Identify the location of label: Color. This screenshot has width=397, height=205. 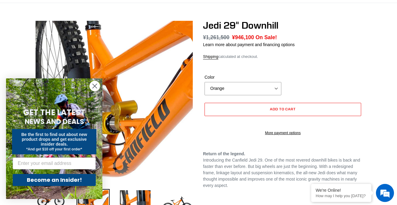
(243, 77).